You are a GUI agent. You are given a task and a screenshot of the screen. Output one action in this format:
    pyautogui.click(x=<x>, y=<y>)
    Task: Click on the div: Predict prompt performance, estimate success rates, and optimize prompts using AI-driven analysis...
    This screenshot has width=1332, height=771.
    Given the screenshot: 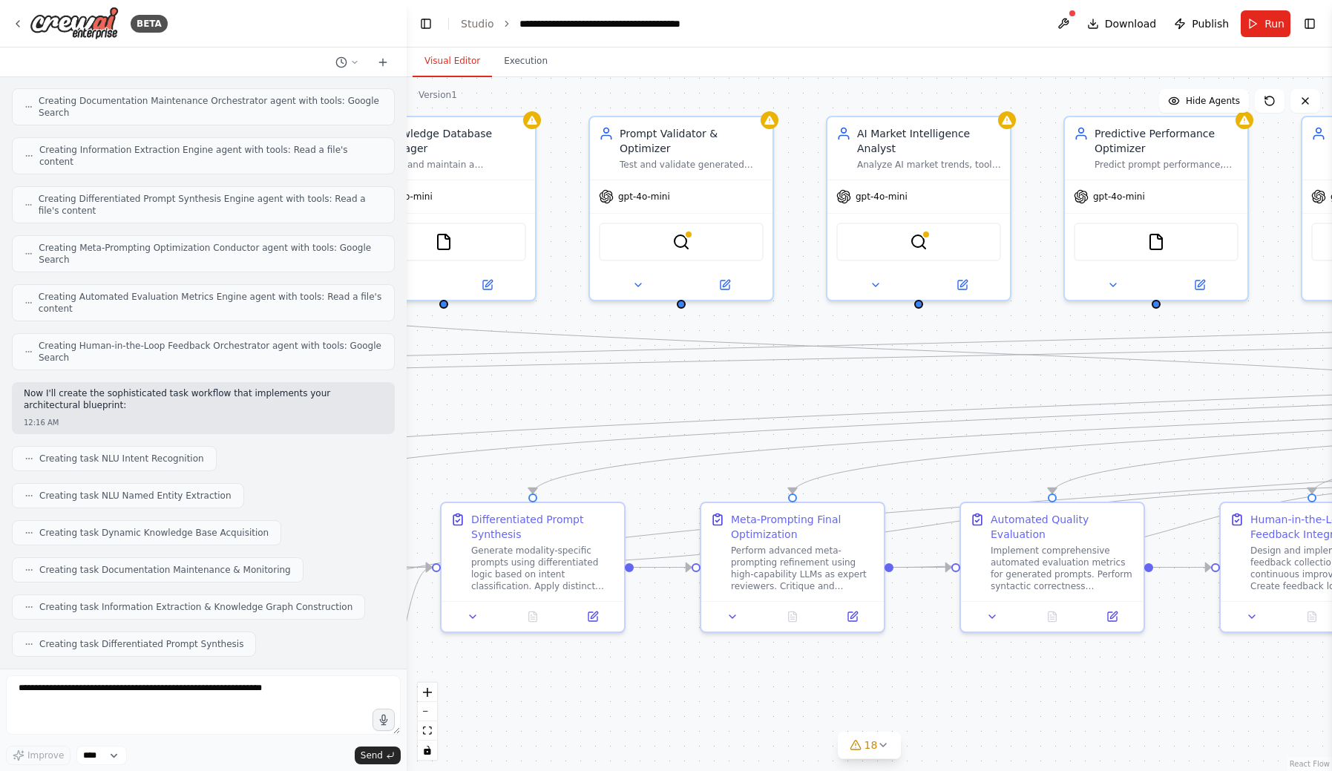 What is the action you would take?
    pyautogui.click(x=1166, y=165)
    